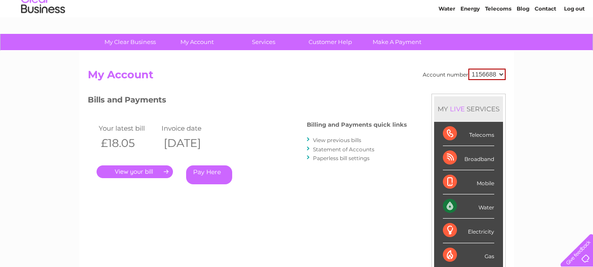 Image resolution: width=593 pixels, height=267 pixels. I want to click on div: Electricity, so click(469, 230).